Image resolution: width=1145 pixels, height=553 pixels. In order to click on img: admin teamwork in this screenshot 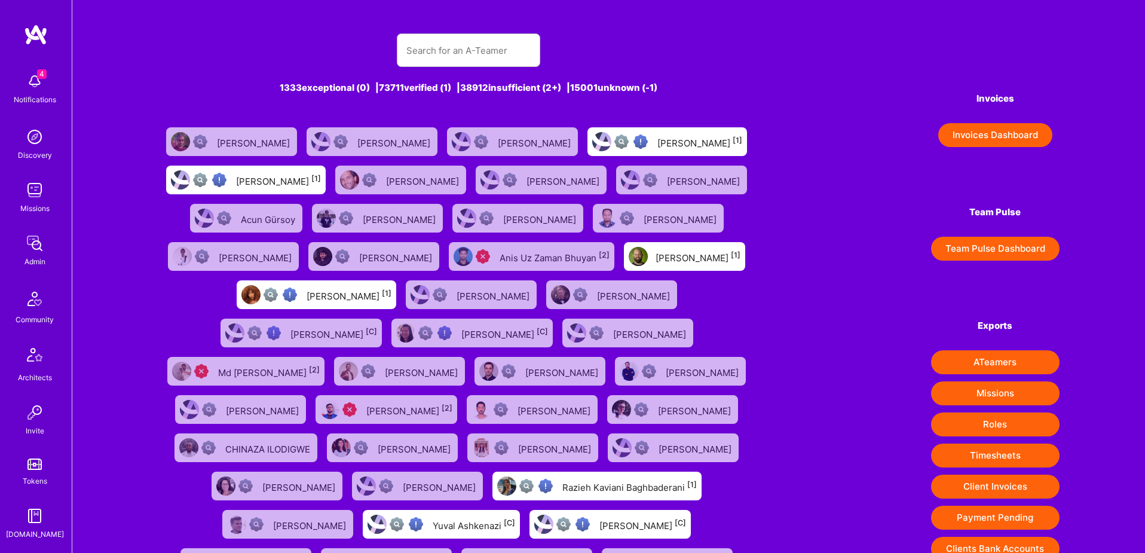, I will do `click(35, 243)`.